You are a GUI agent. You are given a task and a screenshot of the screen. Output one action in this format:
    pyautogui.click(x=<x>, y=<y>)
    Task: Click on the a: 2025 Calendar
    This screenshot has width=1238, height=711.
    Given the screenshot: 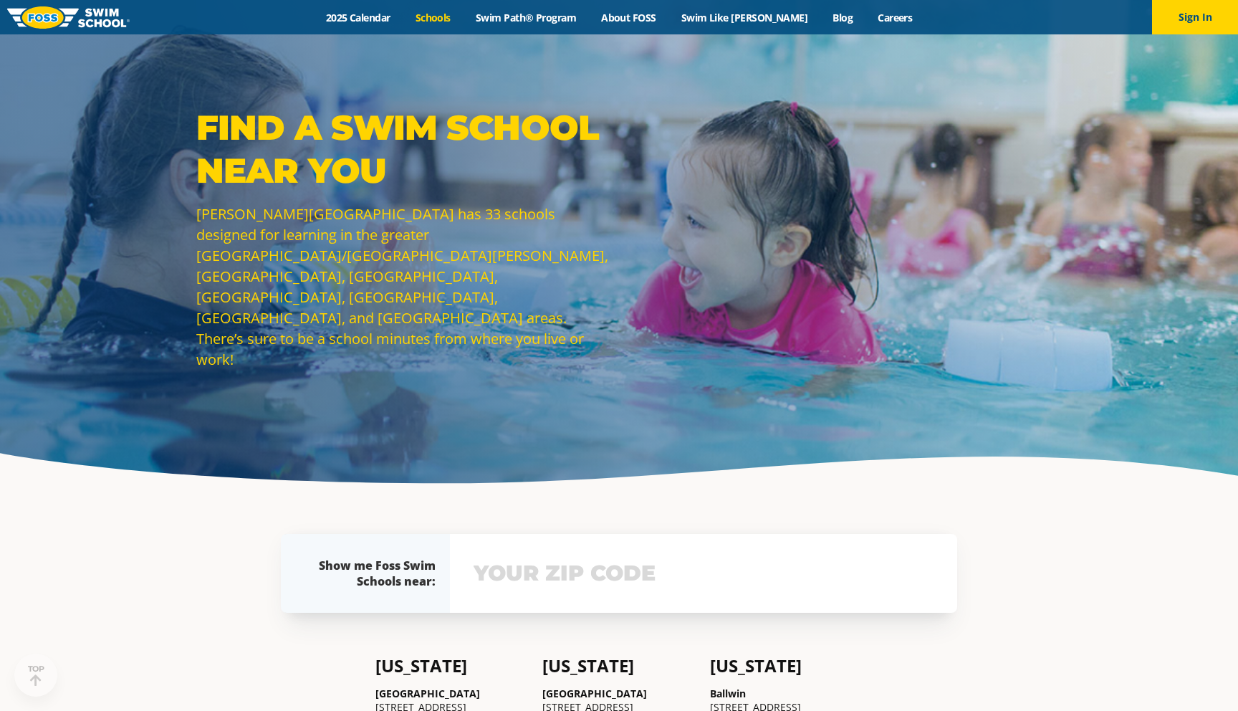 What is the action you would take?
    pyautogui.click(x=358, y=17)
    